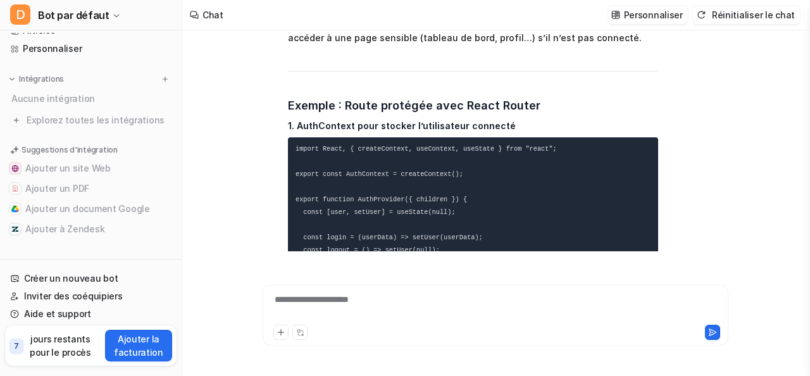  I want to click on font: Chat, so click(213, 15).